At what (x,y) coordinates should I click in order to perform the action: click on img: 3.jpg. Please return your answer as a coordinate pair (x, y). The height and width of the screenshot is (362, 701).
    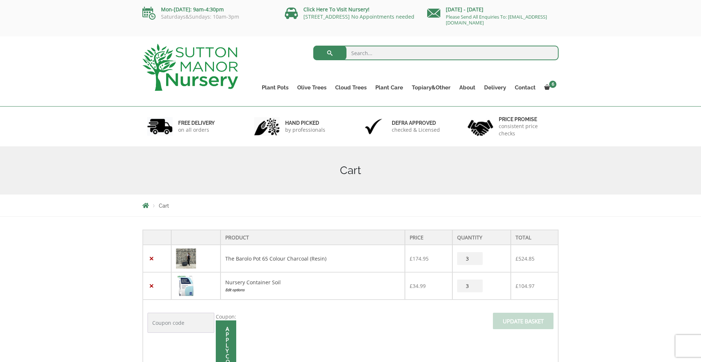
    Looking at the image, I should click on (374, 126).